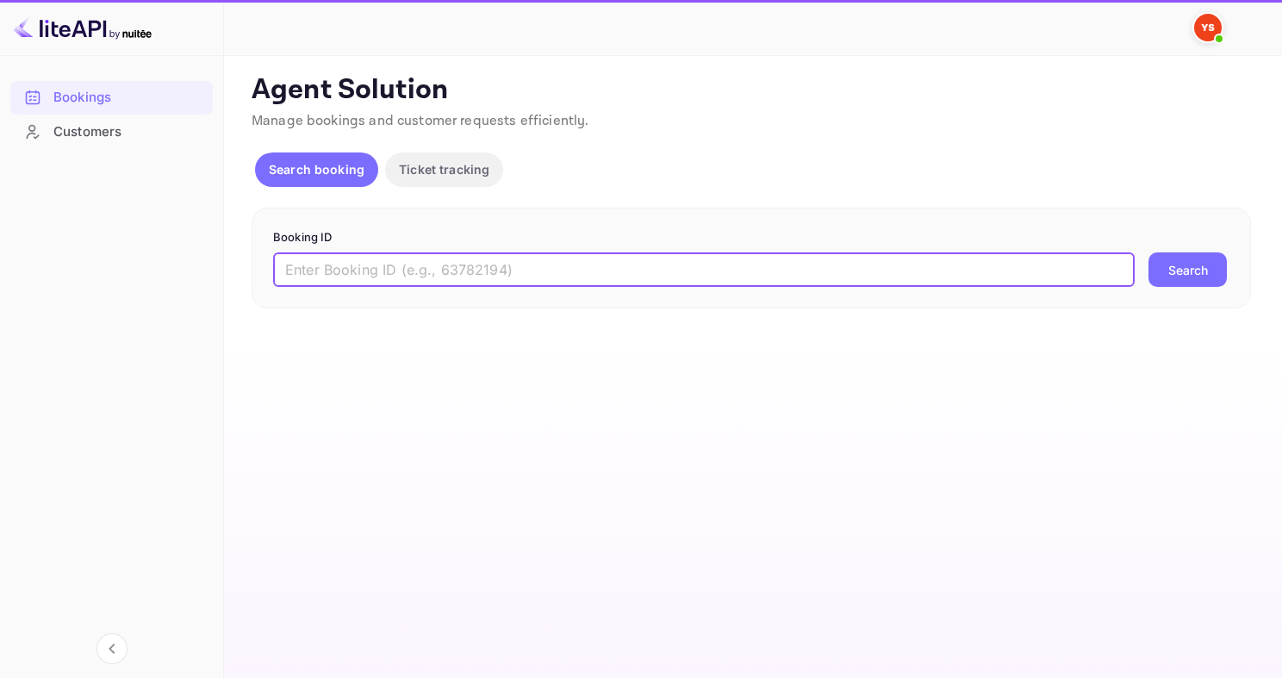  What do you see at coordinates (444, 169) in the screenshot?
I see `p: Ticket tracking` at bounding box center [444, 169].